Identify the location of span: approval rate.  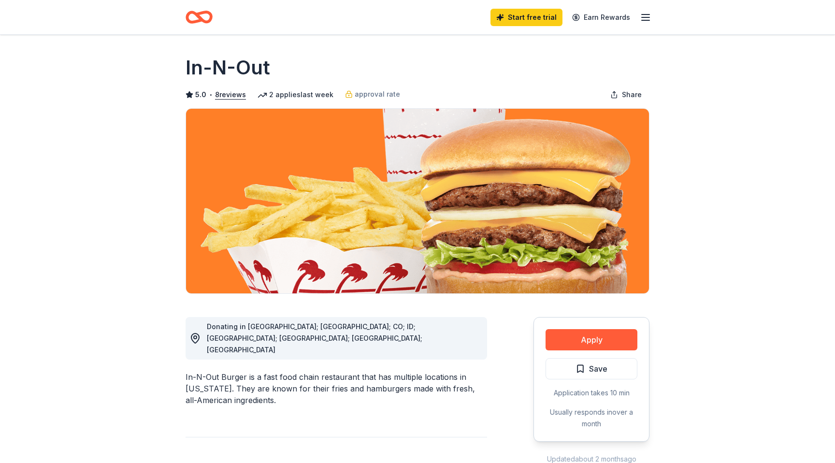
(377, 94).